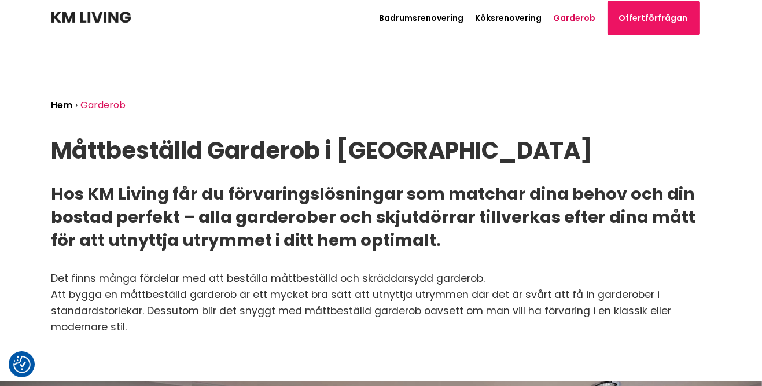 The height and width of the screenshot is (386, 762). I want to click on a: Köksrenovering, so click(509, 18).